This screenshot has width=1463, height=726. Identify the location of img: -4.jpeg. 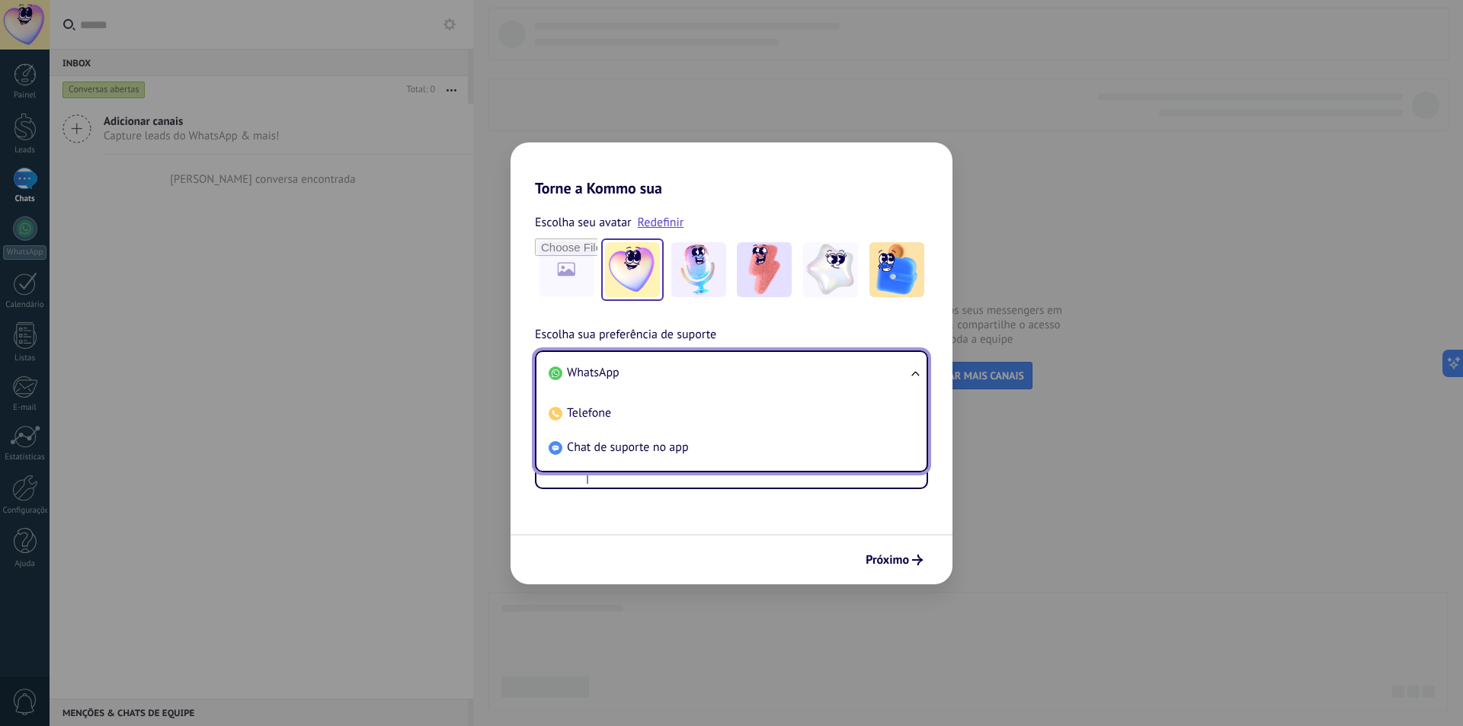
(830, 270).